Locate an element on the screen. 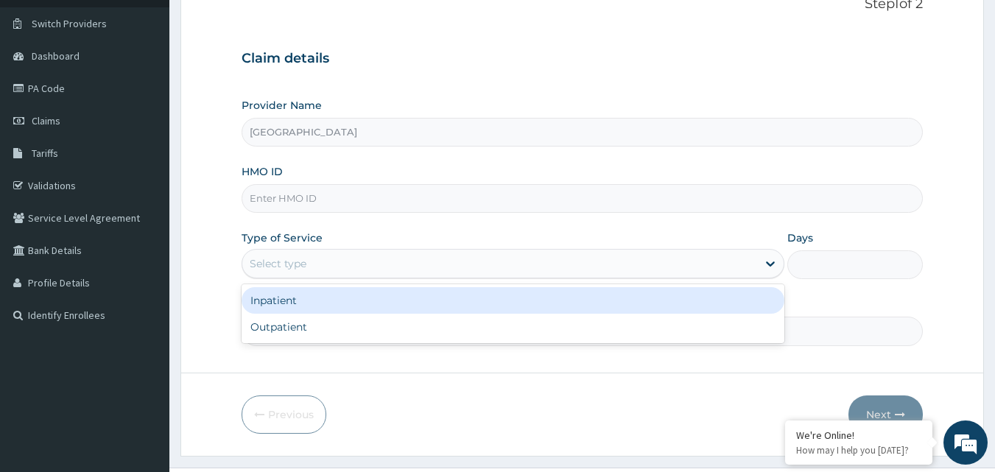 This screenshot has height=472, width=995. div: Select type is located at coordinates (278, 264).